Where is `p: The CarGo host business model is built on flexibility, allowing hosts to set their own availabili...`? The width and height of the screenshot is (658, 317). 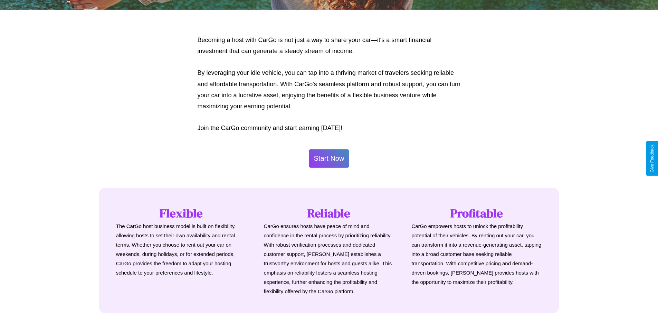 p: The CarGo host business model is built on flexibility, allowing hosts to set their own availabili... is located at coordinates (181, 250).